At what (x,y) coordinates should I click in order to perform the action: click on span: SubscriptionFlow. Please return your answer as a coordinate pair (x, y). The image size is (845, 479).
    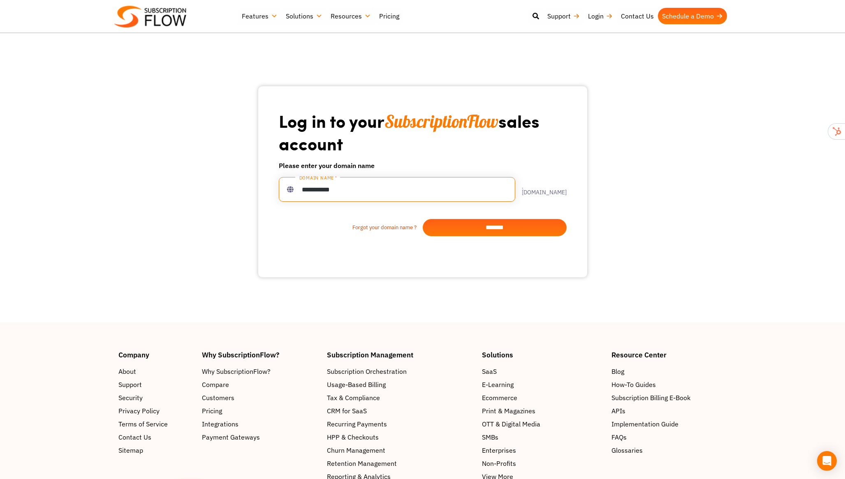
    Looking at the image, I should click on (441, 121).